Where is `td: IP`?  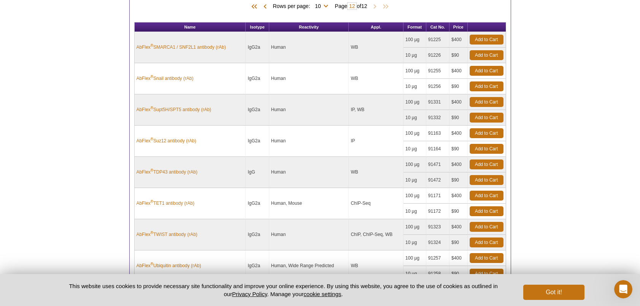
td: IP is located at coordinates (376, 141).